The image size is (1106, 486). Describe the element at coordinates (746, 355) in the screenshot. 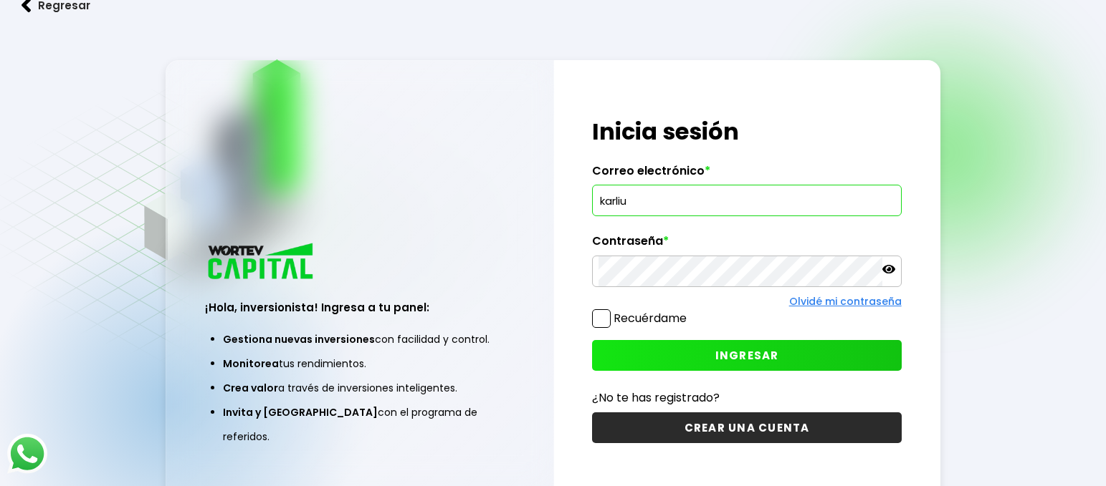

I see `button: INGRESAR` at that location.